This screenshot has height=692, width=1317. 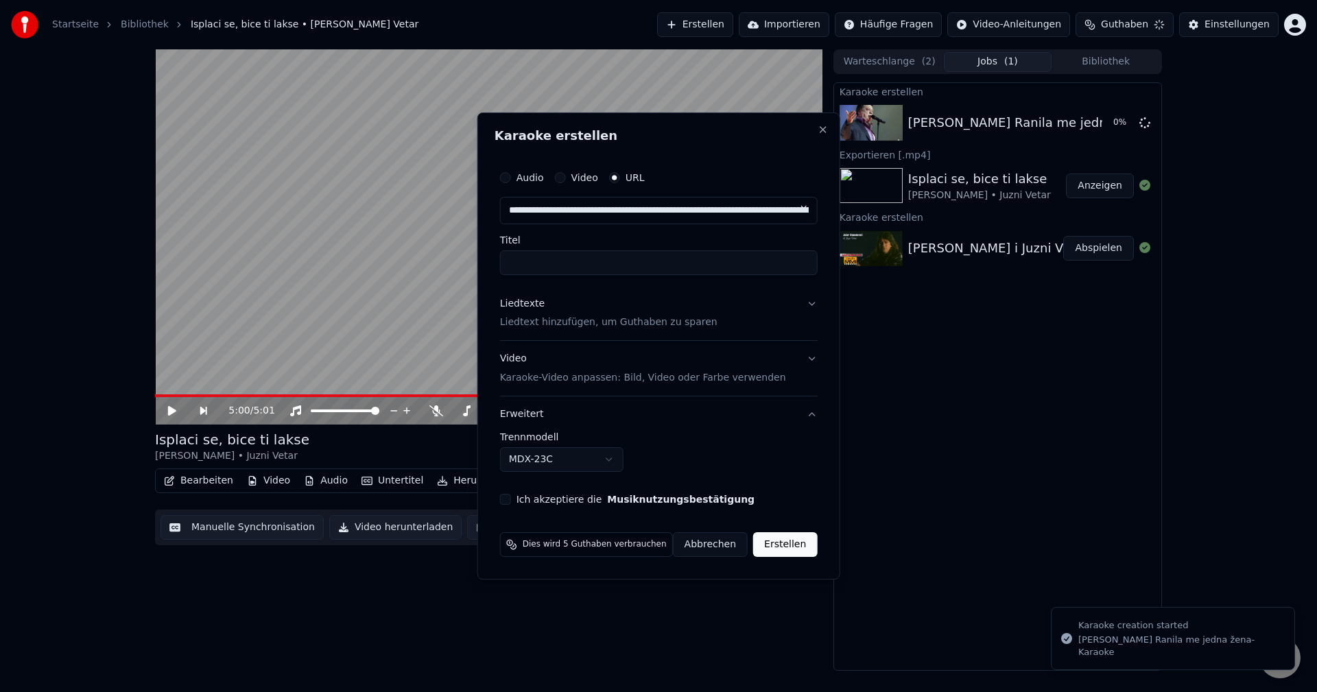 I want to click on p: Liedtext hinzufügen, um Guthaben zu sparen, so click(x=609, y=323).